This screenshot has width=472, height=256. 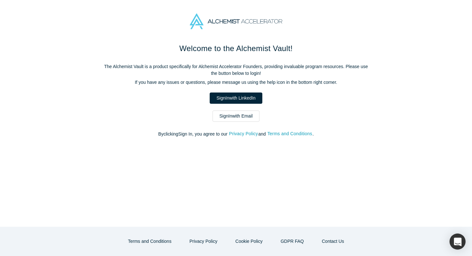 What do you see at coordinates (236, 116) in the screenshot?
I see `a: SignInwith Email` at bounding box center [236, 116].